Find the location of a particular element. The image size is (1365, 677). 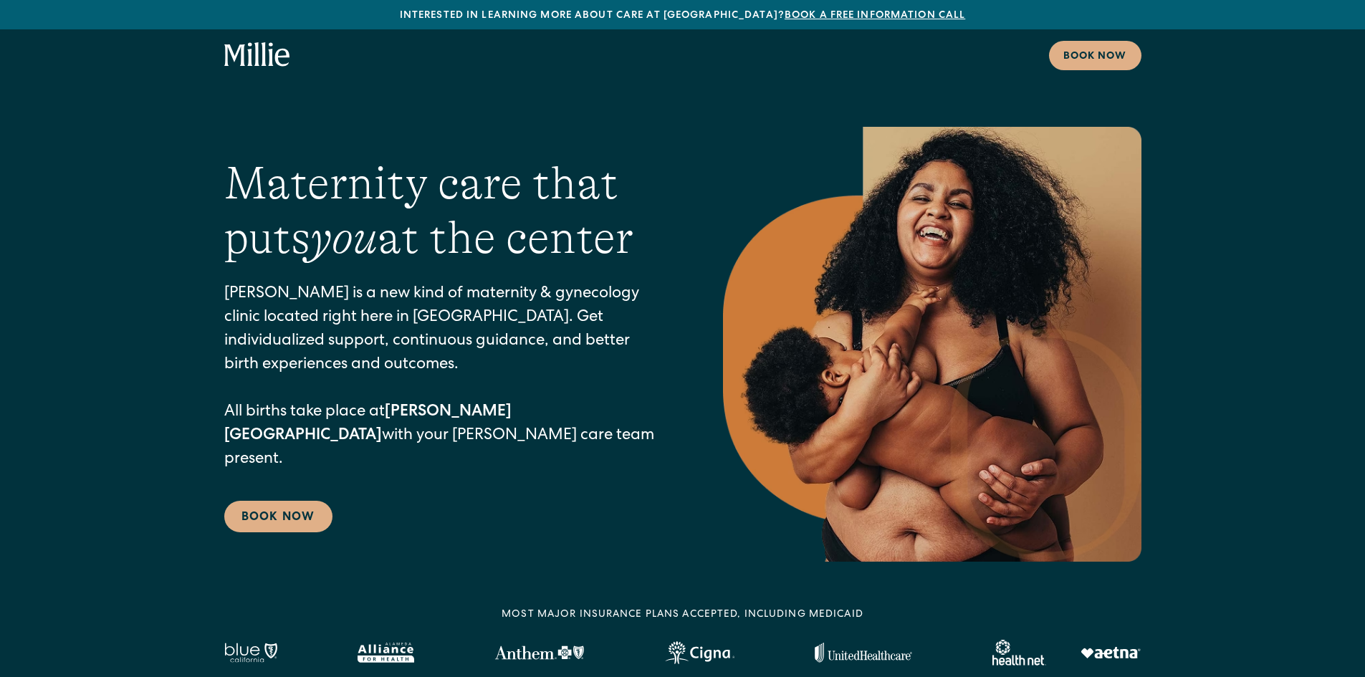

img: Blue California logo is located at coordinates (251, 653).